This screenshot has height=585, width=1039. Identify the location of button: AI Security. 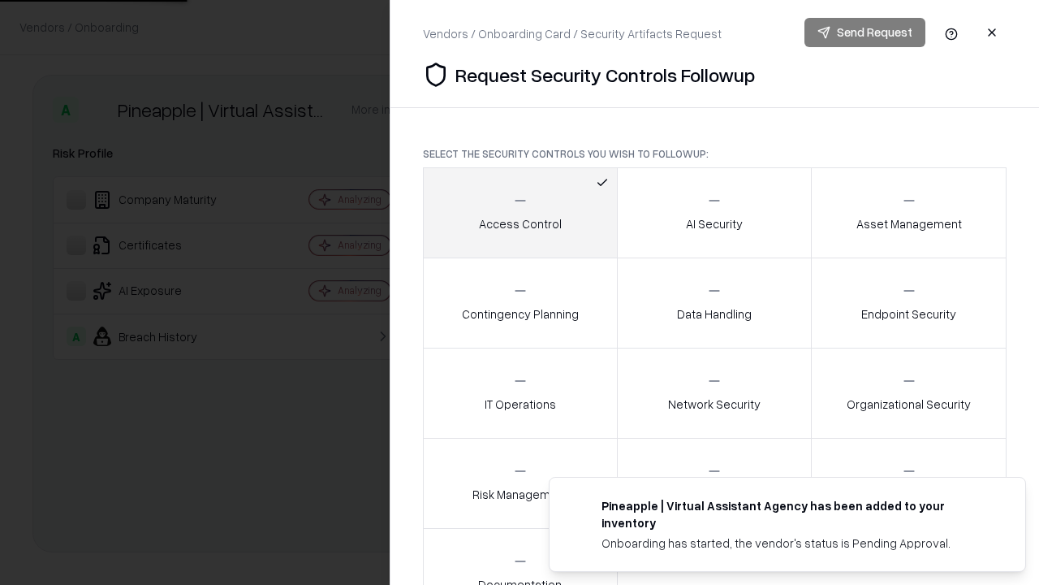
(715, 213).